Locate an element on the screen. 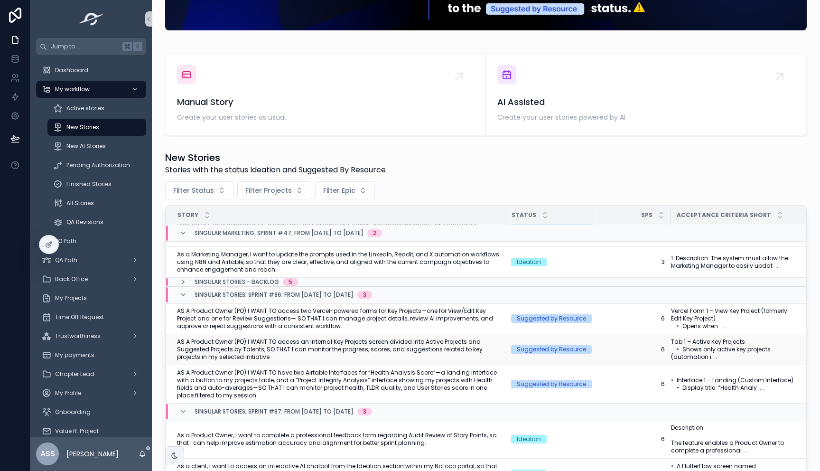  a: My workflow is located at coordinates (91, 89).